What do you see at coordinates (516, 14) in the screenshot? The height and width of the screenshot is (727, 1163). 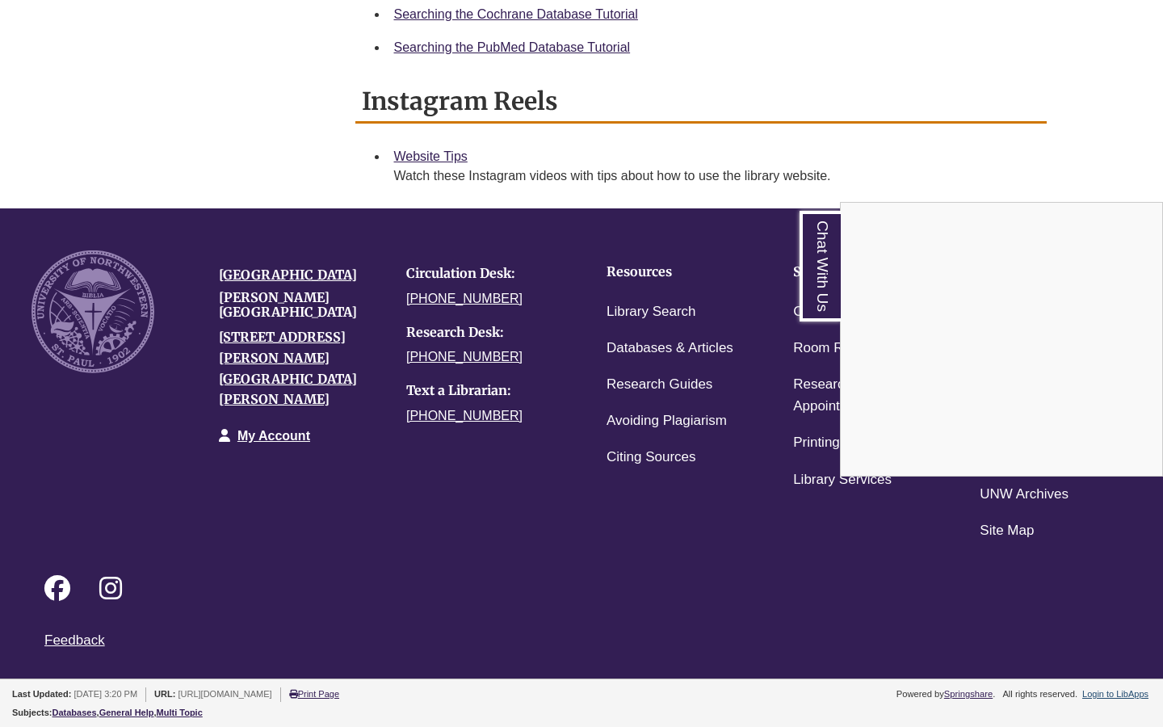 I see `a: Searching the Cochrane Database Tutorial` at bounding box center [516, 14].